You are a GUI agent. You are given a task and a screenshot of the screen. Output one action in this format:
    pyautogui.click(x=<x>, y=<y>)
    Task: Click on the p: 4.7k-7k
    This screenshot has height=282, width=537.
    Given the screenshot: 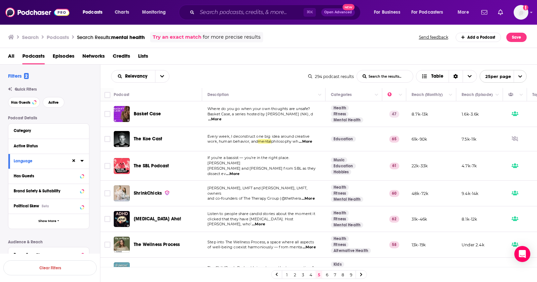 What is the action you would take?
    pyautogui.click(x=469, y=166)
    